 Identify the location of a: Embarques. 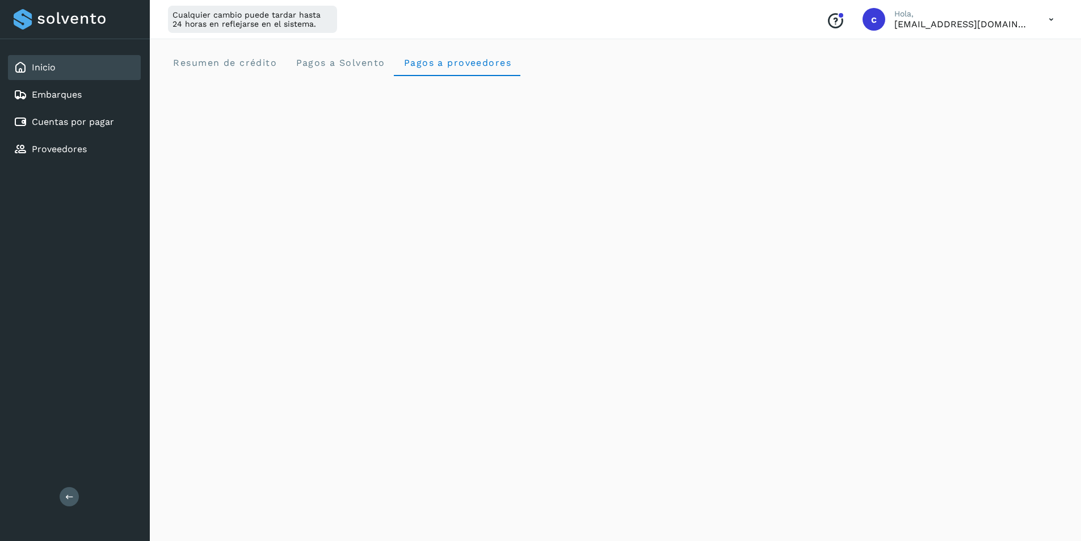
(57, 94).